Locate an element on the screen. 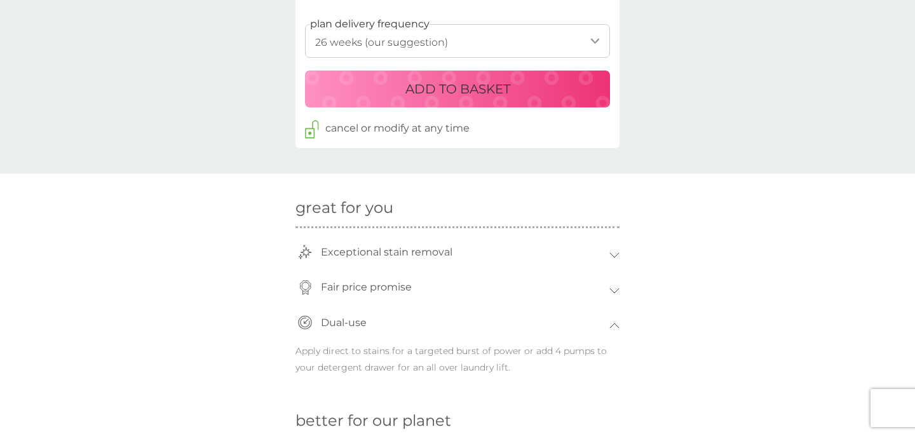 The height and width of the screenshot is (436, 915). p: Dual-use is located at coordinates (344, 323).